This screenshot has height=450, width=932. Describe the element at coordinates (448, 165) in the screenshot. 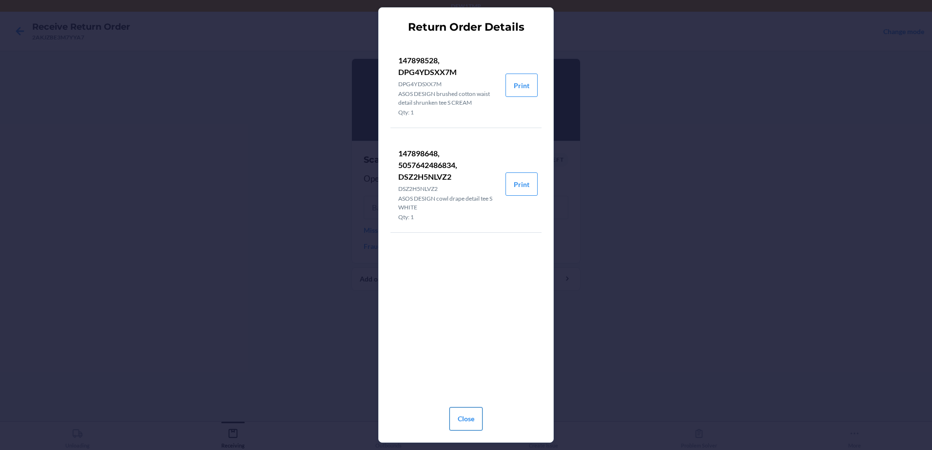

I see `p: 147898648, 5057642486834, DSZ2H5NLVZ2` at that location.